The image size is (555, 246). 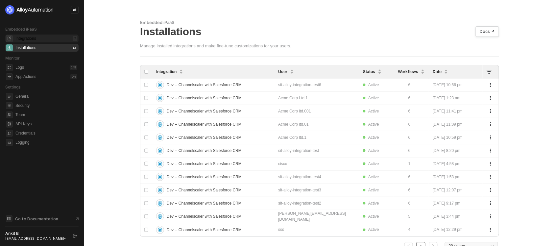 I want to click on span: general, so click(x=9, y=96).